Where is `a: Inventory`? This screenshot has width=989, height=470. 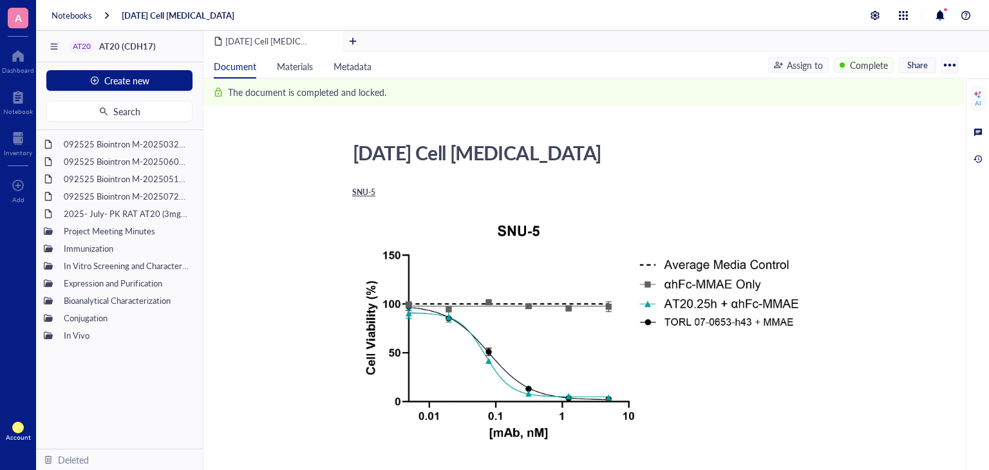 a: Inventory is located at coordinates (18, 142).